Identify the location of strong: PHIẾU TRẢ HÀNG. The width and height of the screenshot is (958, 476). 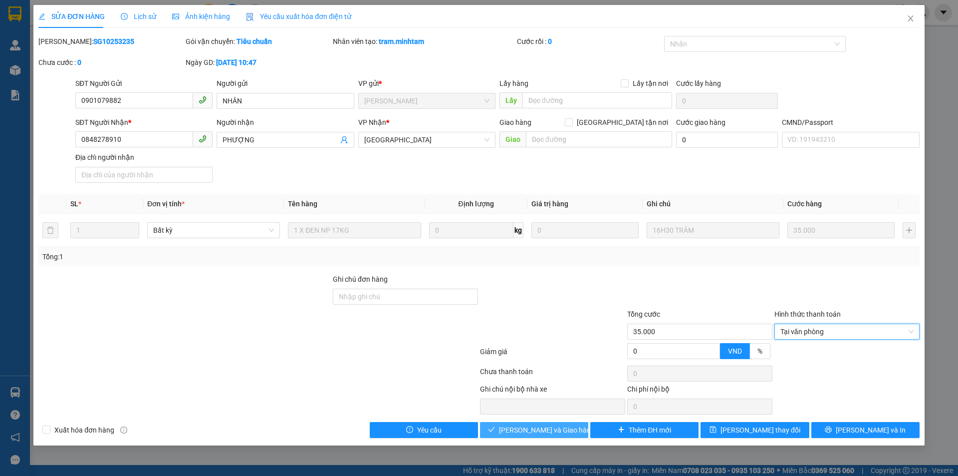
(75, 17).